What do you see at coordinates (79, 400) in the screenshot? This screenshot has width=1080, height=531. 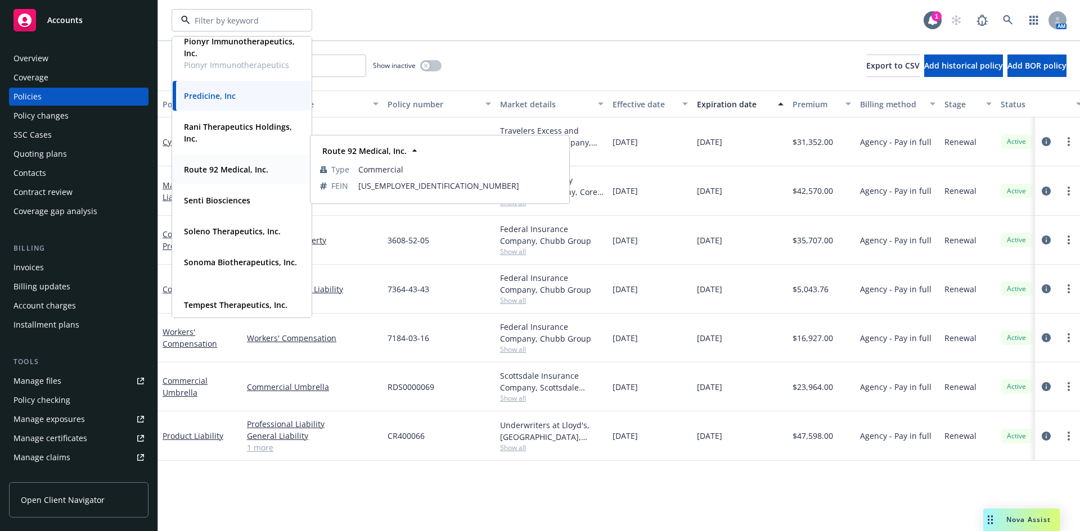 I see `a: Policy checking` at bounding box center [79, 400].